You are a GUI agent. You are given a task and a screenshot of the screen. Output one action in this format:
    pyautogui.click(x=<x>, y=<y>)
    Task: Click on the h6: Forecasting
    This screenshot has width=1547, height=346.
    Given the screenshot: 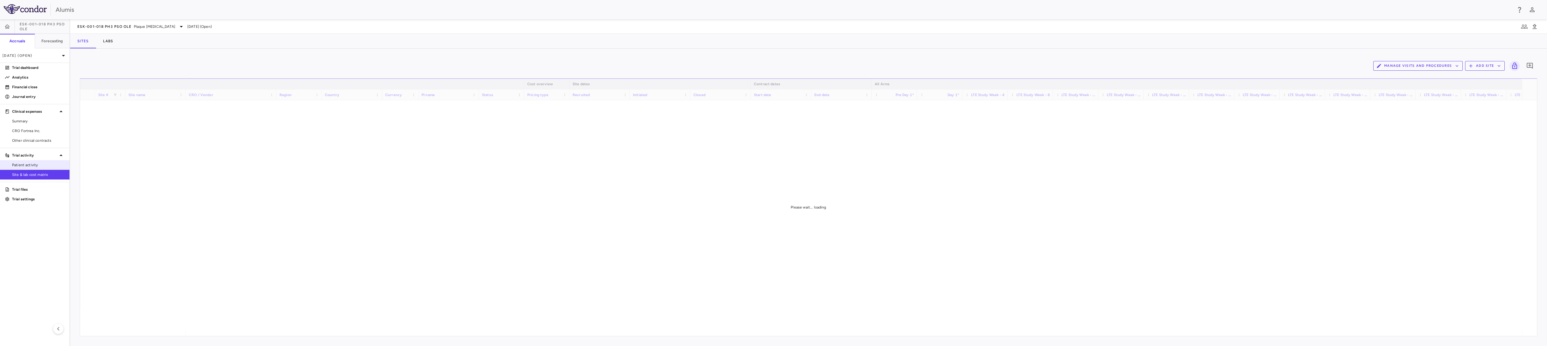 What is the action you would take?
    pyautogui.click(x=52, y=41)
    